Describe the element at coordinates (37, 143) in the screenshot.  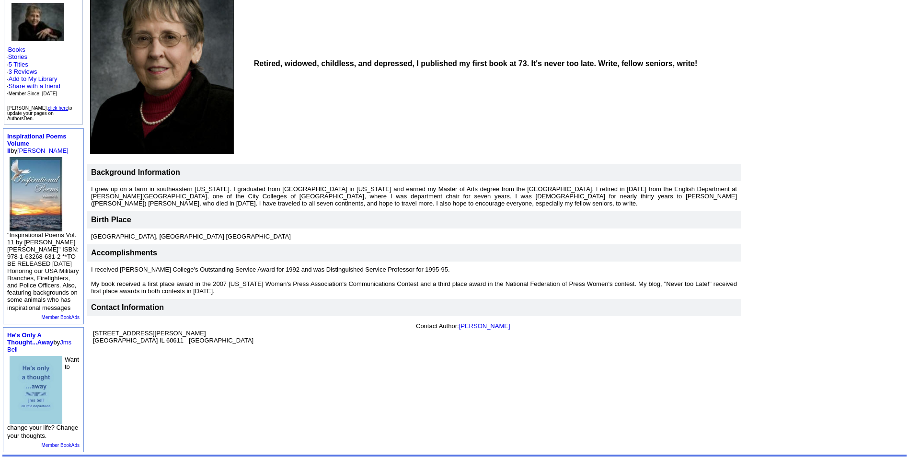
I see `a: Inspirational Poems Volume II` at that location.